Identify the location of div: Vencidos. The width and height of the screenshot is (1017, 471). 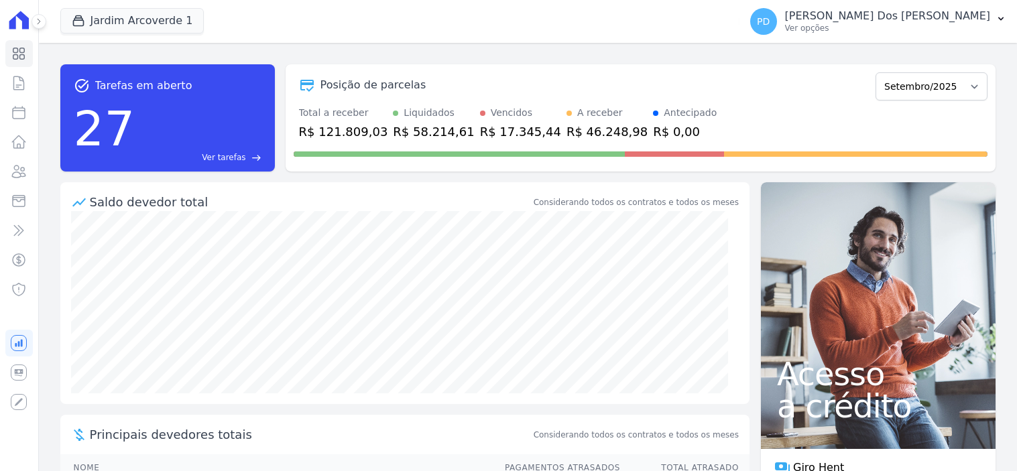
(512, 113).